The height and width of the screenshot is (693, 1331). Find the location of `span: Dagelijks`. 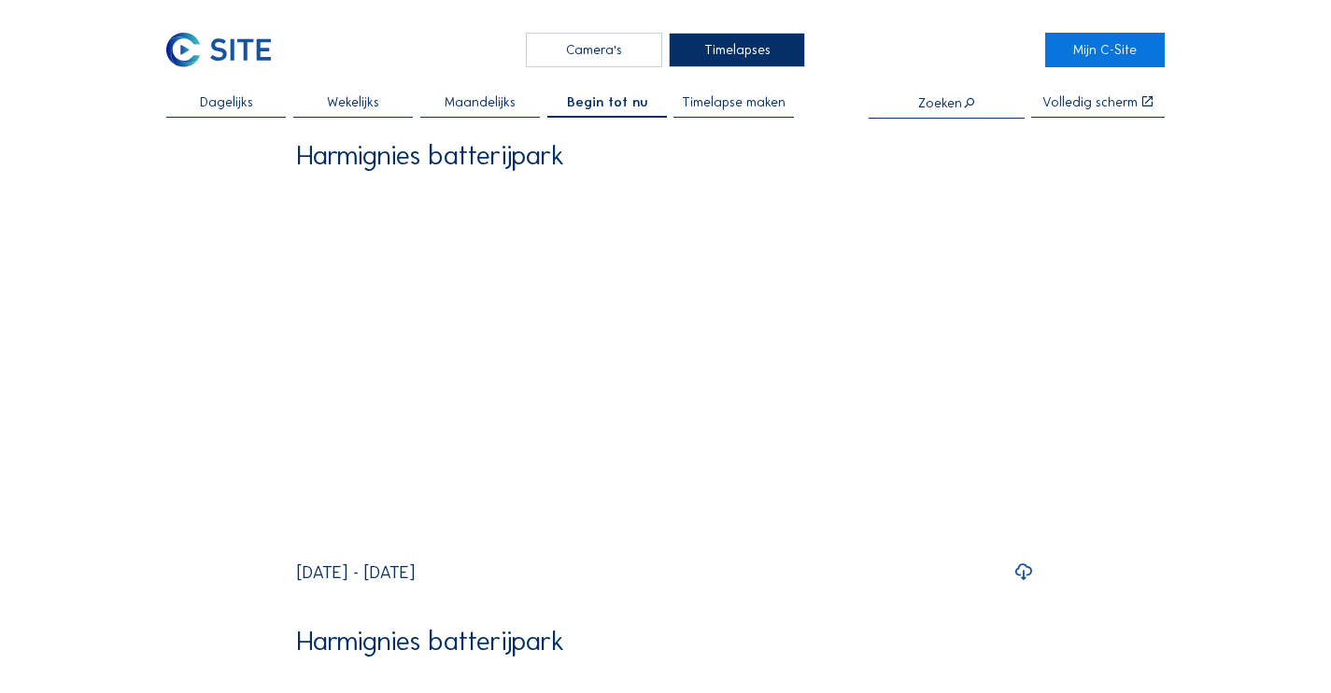

span: Dagelijks is located at coordinates (226, 102).